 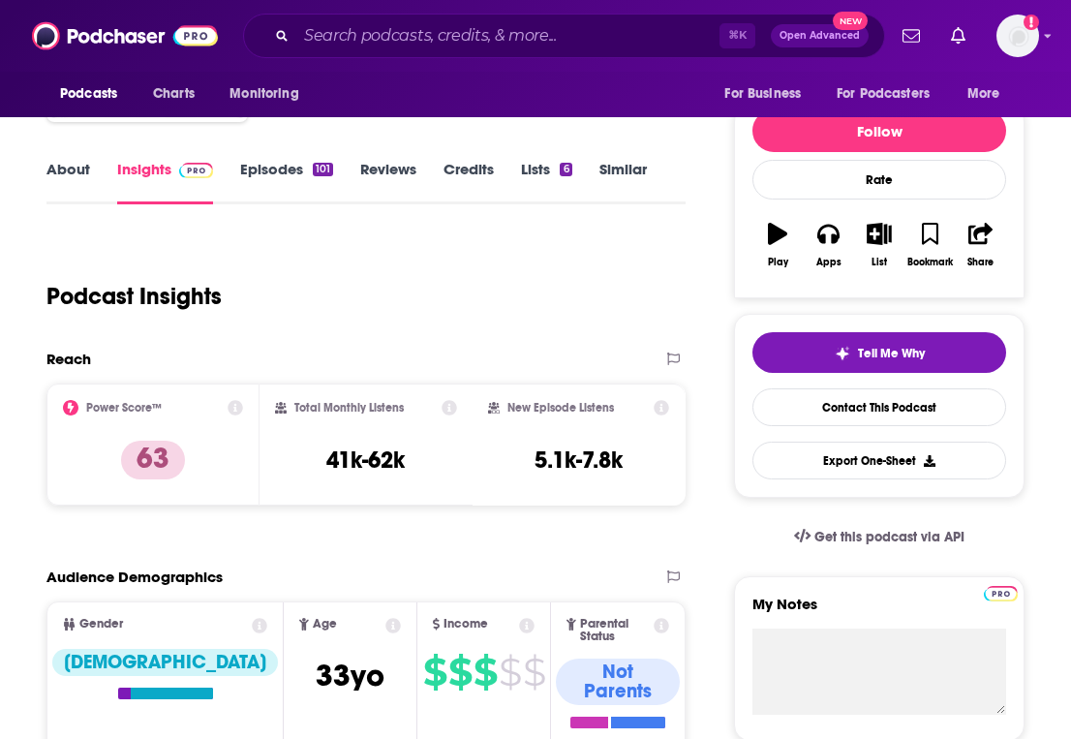 What do you see at coordinates (850, 20) in the screenshot?
I see `span: New` at bounding box center [850, 20].